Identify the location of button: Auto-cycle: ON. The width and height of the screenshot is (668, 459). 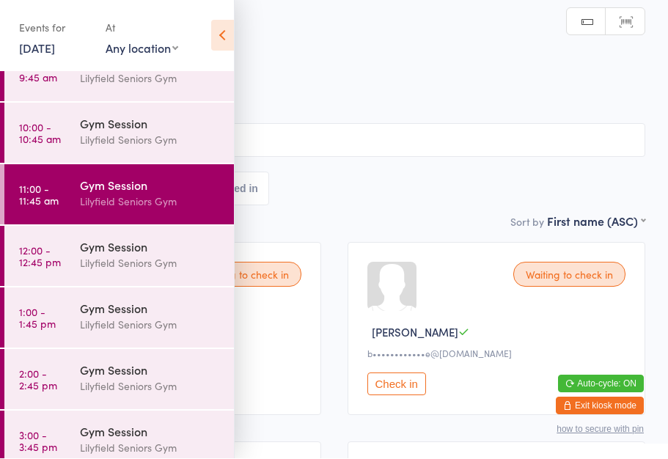
(600, 384).